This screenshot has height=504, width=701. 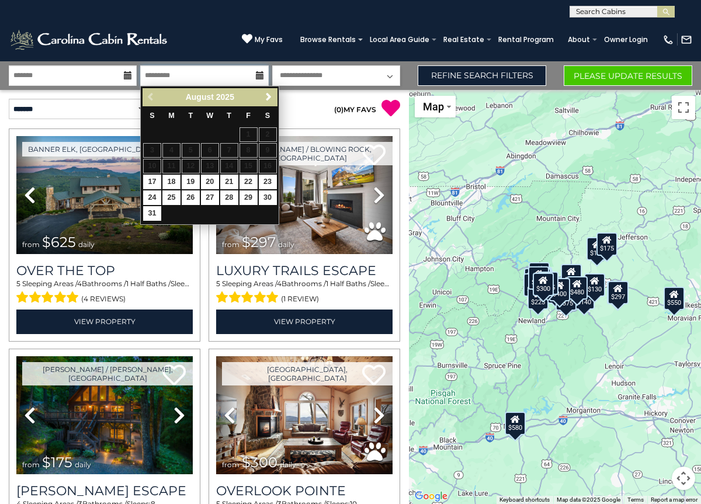 I want to click on a: Owner Login, so click(x=625, y=40).